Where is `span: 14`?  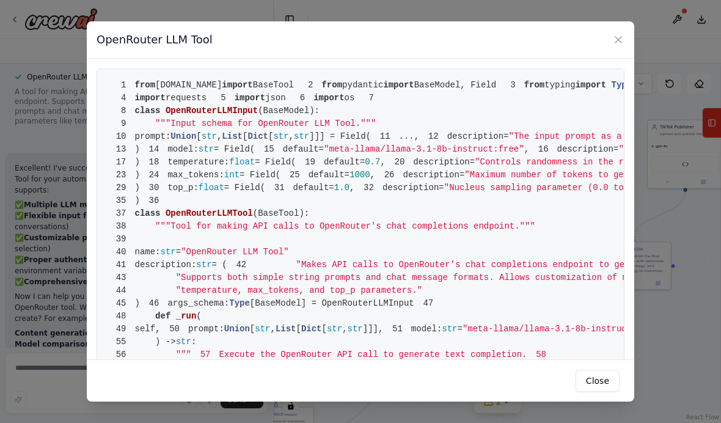
span: 14 is located at coordinates (154, 149).